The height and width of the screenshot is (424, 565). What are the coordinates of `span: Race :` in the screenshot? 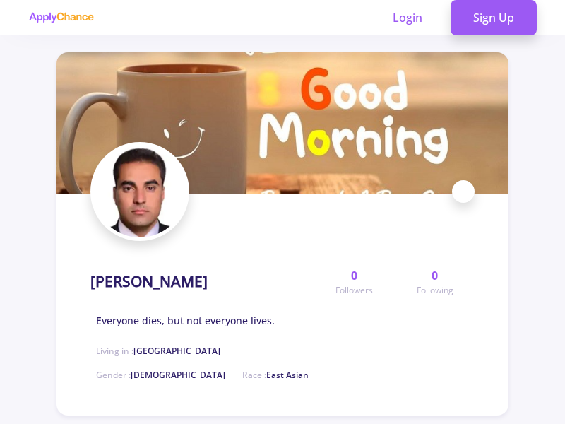 It's located at (275, 374).